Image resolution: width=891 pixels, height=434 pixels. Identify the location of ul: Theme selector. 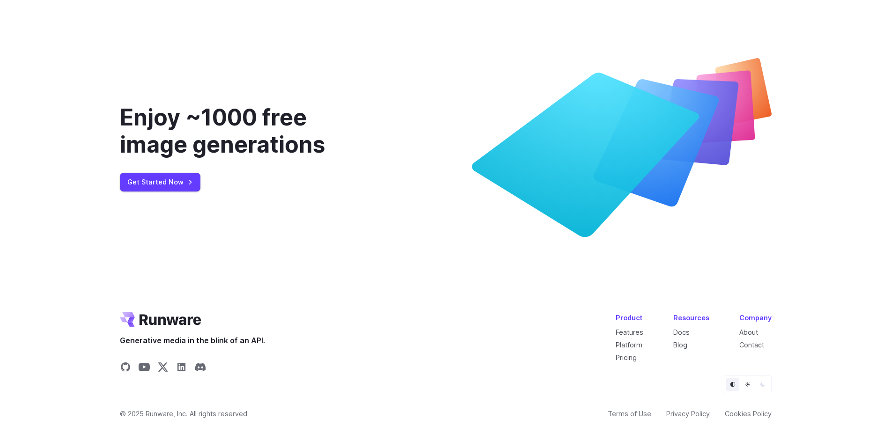
(748, 384).